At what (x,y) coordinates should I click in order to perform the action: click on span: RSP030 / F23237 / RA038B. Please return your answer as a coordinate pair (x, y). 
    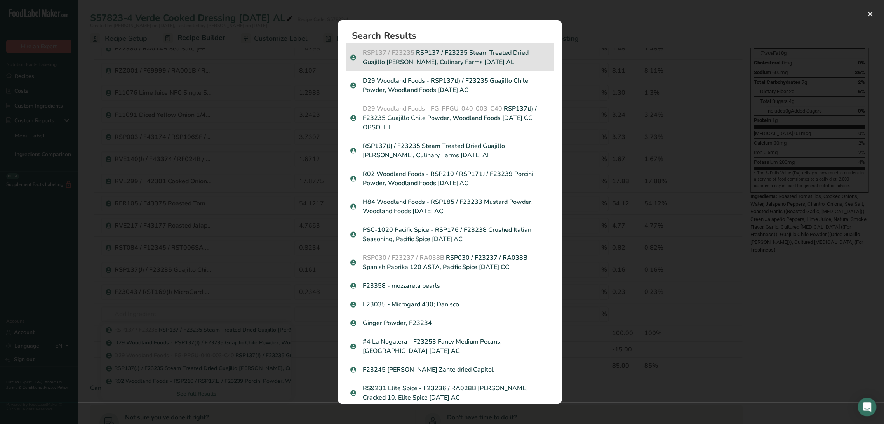
    Looking at the image, I should click on (404, 258).